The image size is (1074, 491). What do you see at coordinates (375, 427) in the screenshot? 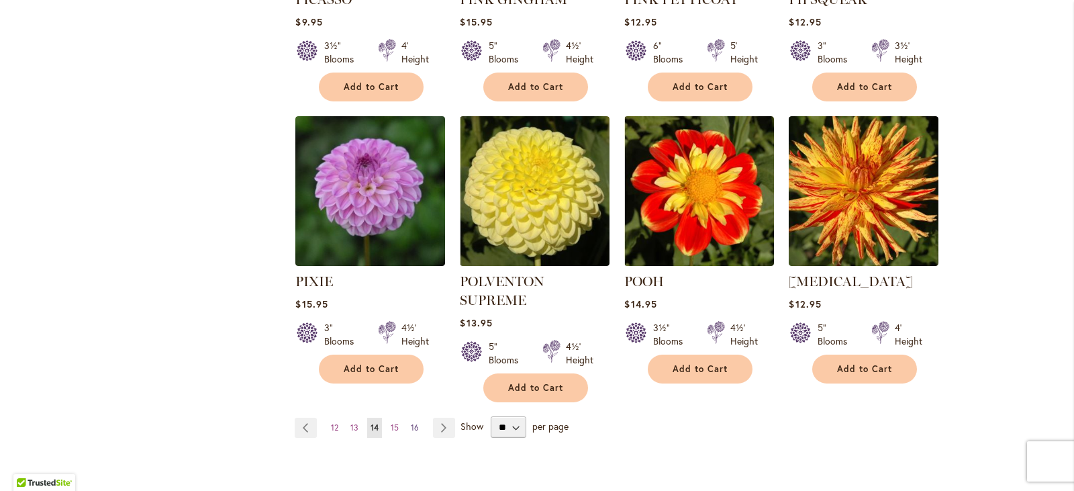
I see `span: 14` at bounding box center [375, 427].